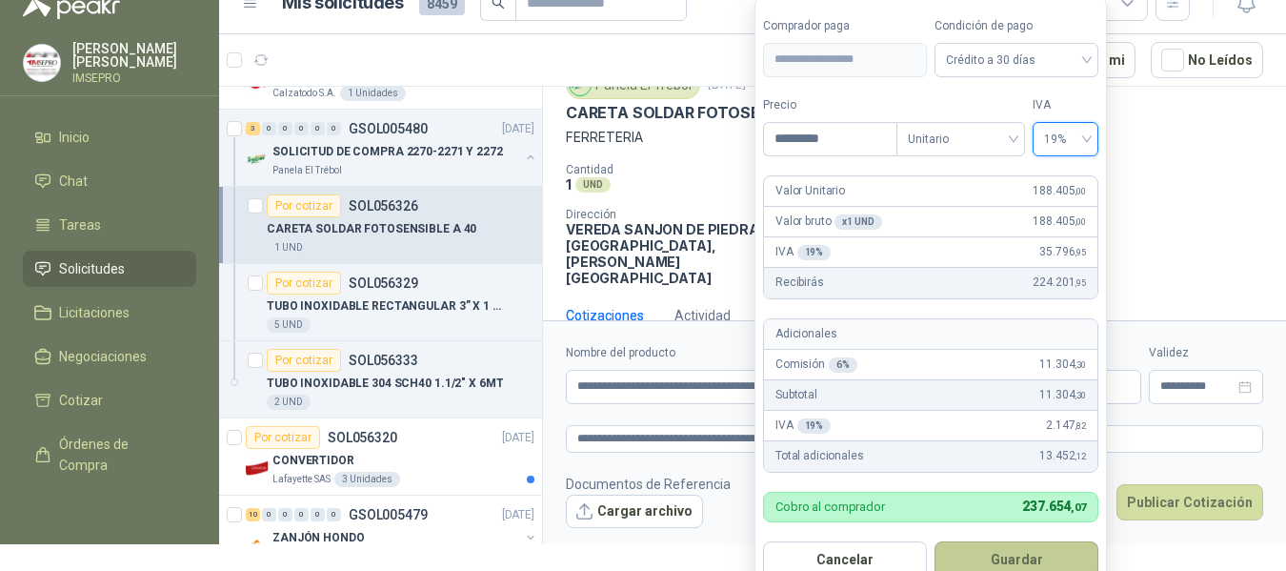 This screenshot has height=571, width=1286. I want to click on p: Cobro al comprador, so click(830, 506).